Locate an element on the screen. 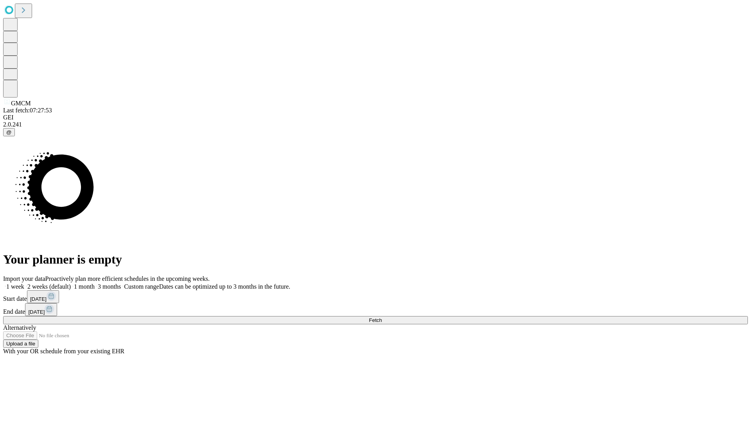 The width and height of the screenshot is (751, 423). span: Custom range is located at coordinates (141, 286).